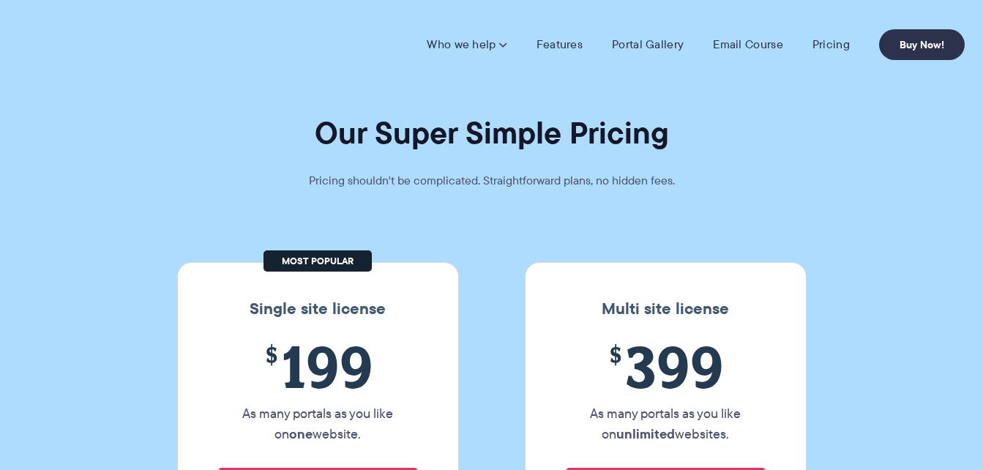 The height and width of the screenshot is (470, 983). Describe the element at coordinates (666, 424) in the screenshot. I see `p: As many portals as you like on websites.` at that location.